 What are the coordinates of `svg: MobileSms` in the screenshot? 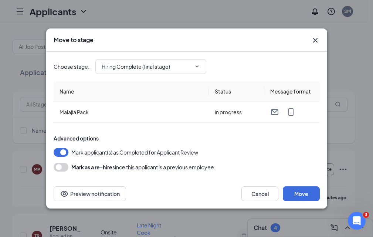 It's located at (291, 112).